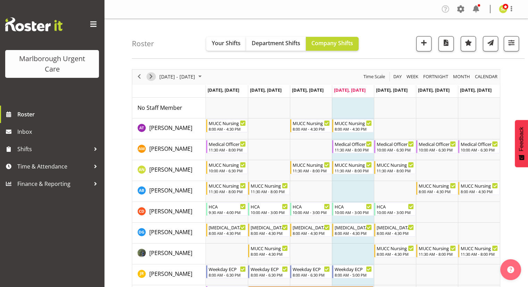 This screenshot has height=287, width=528. What do you see at coordinates (435, 76) in the screenshot?
I see `button: Fortnight` at bounding box center [435, 76].